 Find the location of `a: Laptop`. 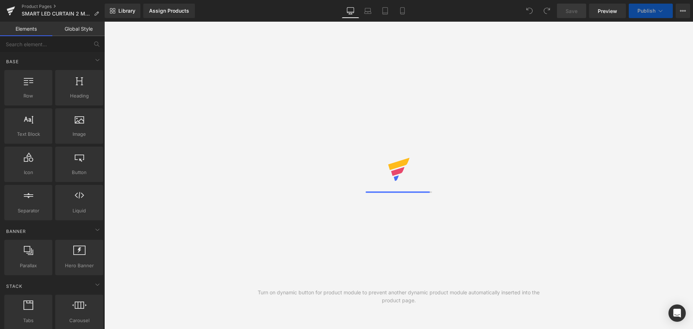

a: Laptop is located at coordinates (368, 11).